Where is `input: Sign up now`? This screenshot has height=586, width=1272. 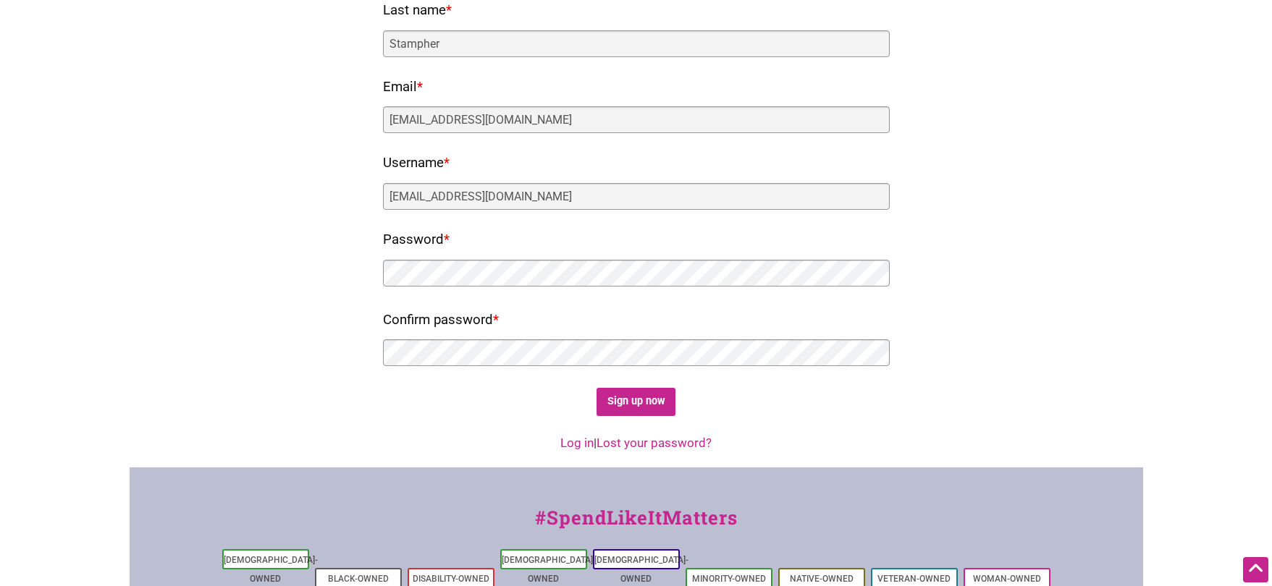 input: Sign up now is located at coordinates (635, 402).